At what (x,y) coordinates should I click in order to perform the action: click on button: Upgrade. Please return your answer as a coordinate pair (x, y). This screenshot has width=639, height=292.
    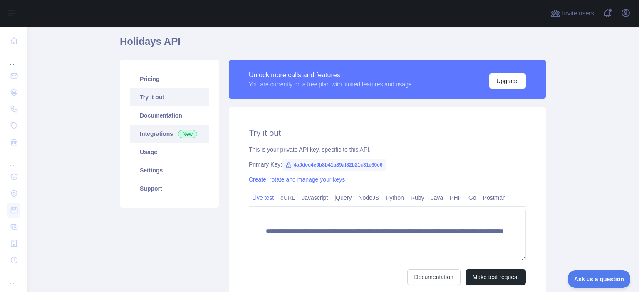
    Looking at the image, I should click on (507, 81).